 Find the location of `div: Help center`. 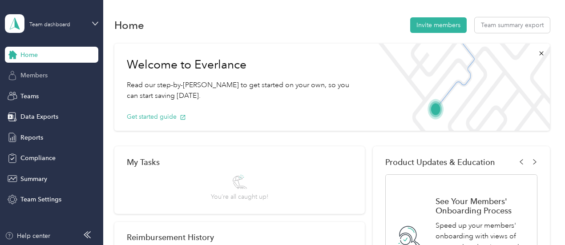

div: Help center is located at coordinates (28, 236).